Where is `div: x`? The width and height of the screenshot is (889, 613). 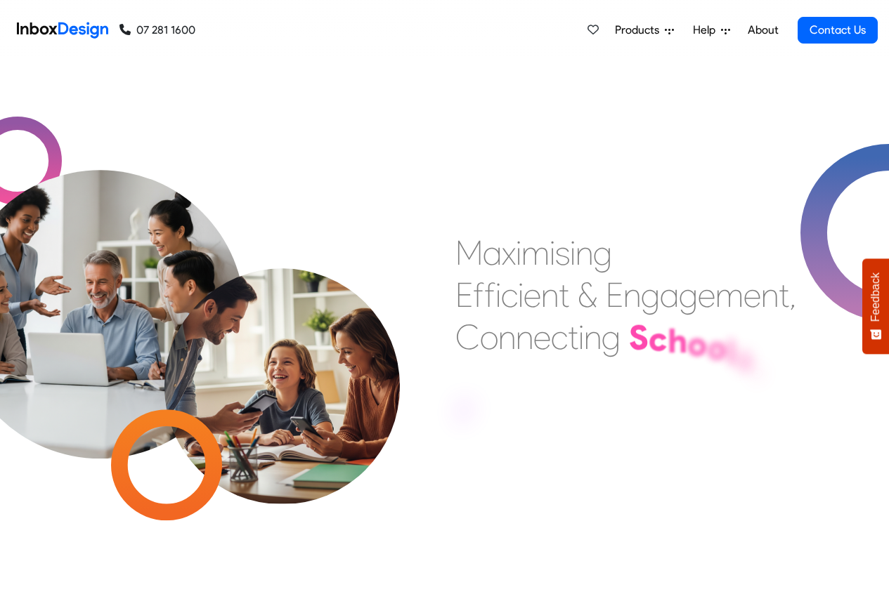
div: x is located at coordinates (509, 253).